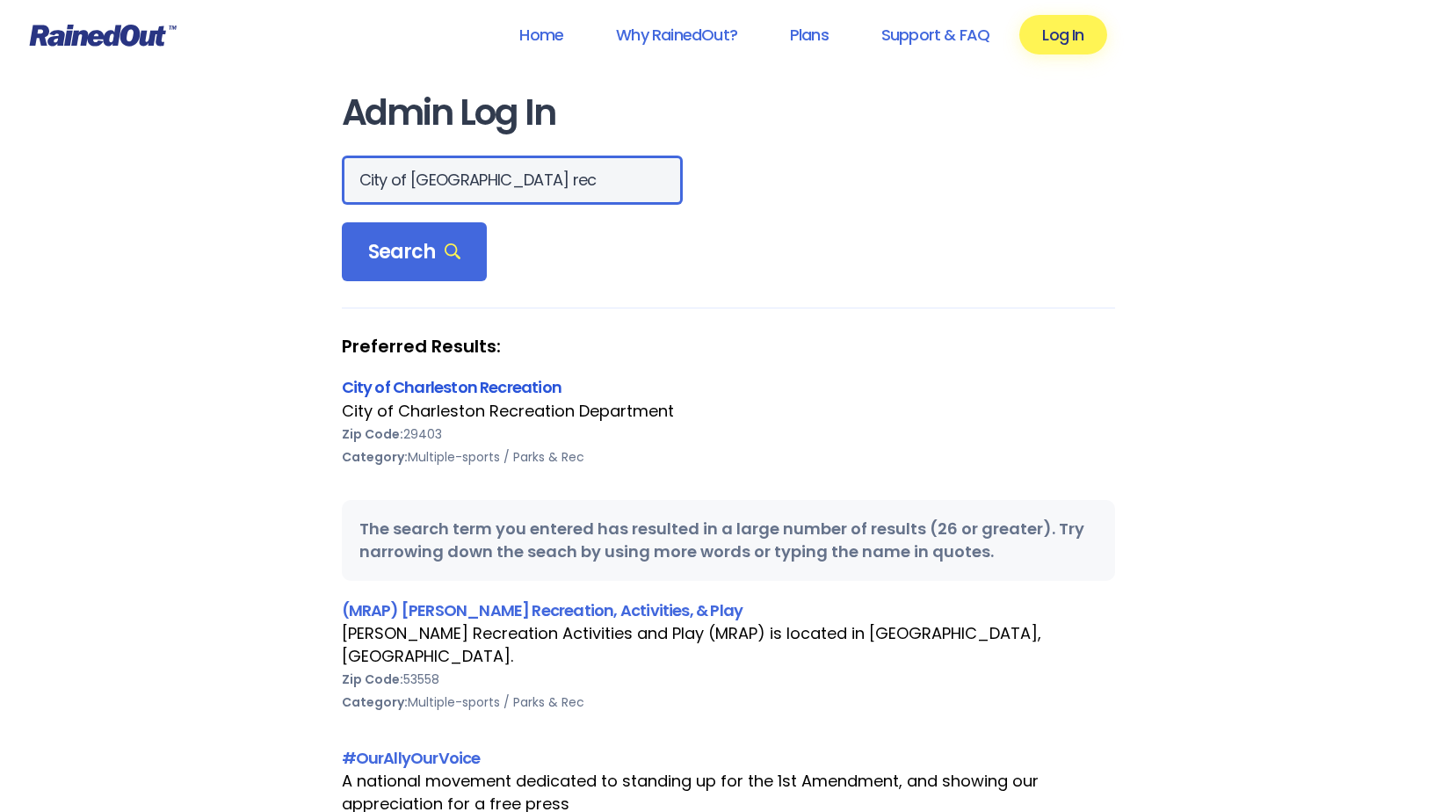  I want to click on span: Search, so click(415, 253).